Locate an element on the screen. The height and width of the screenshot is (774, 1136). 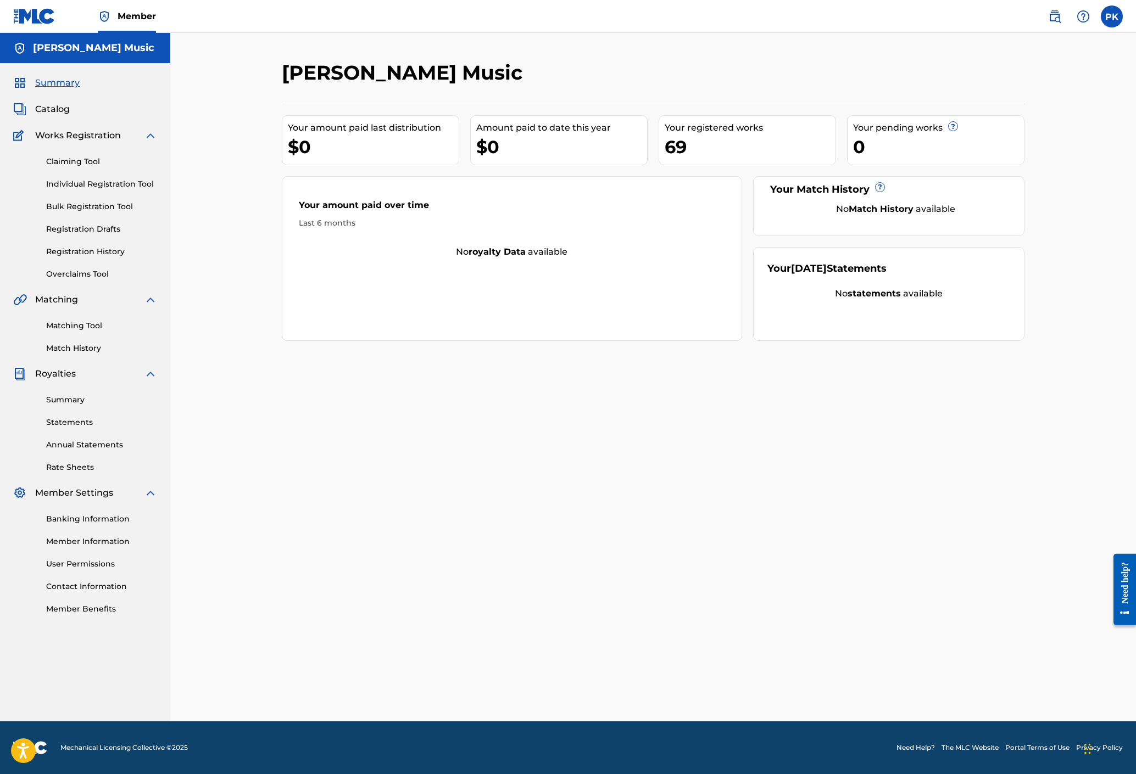
img: Works Registration is located at coordinates (20, 136).